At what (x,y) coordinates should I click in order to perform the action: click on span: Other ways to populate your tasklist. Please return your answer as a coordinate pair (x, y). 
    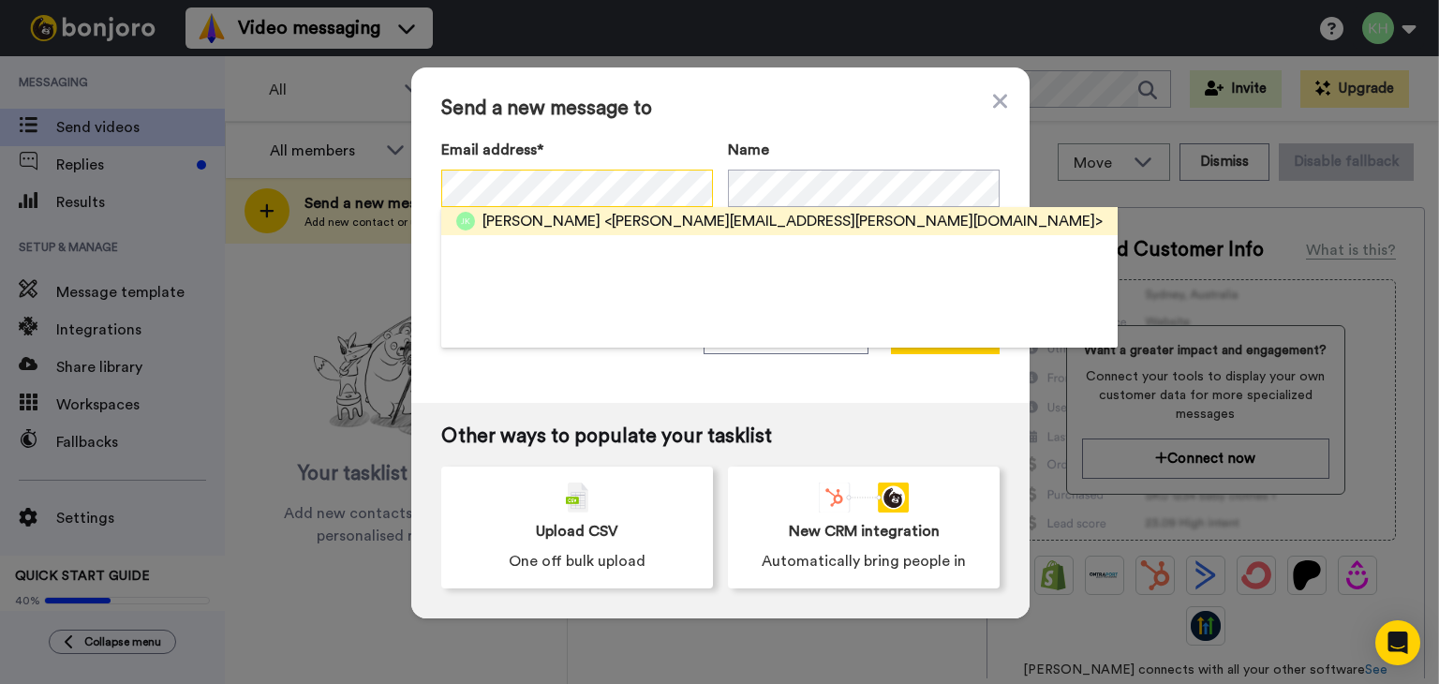
    Looking at the image, I should click on (720, 437).